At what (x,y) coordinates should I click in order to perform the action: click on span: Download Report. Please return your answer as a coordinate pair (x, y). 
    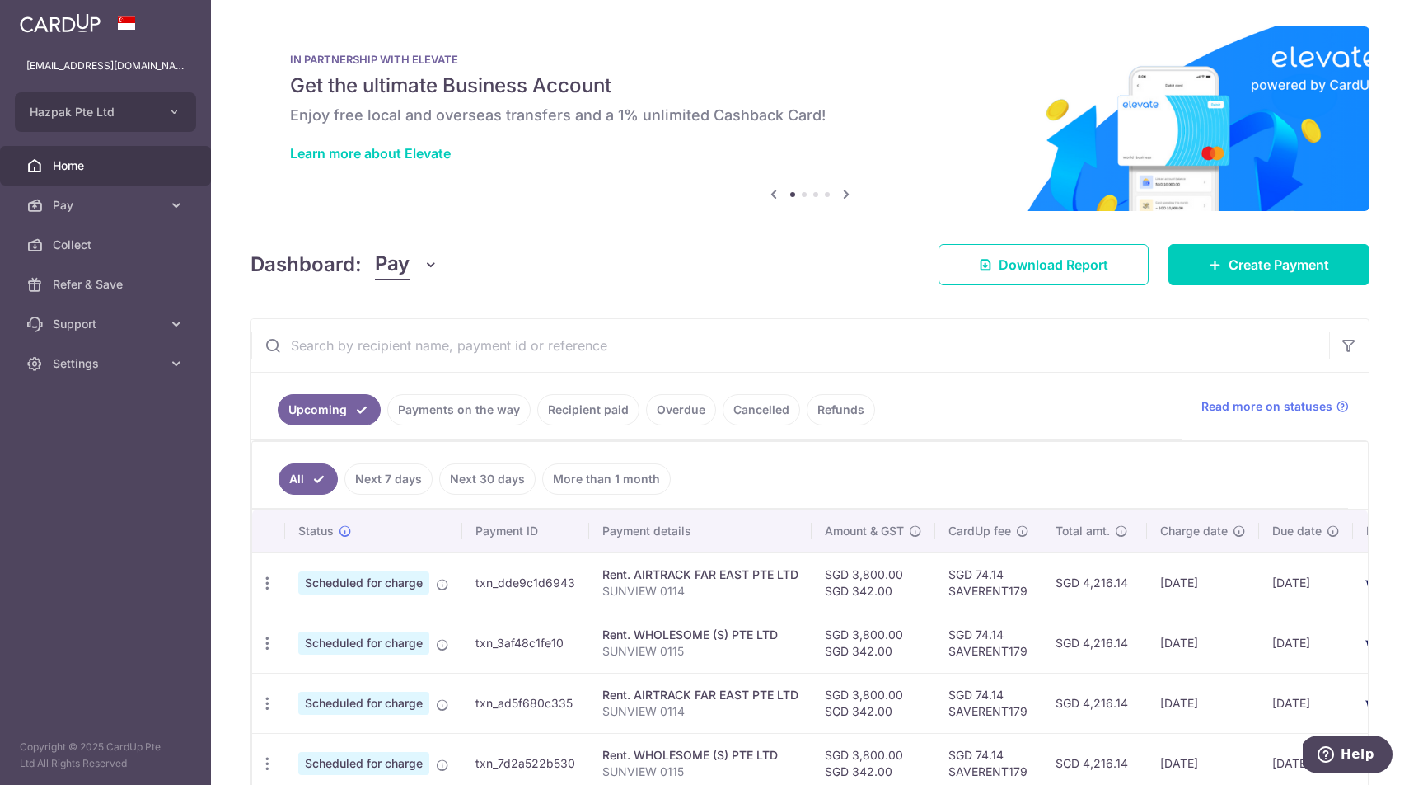
    Looking at the image, I should click on (1053, 265).